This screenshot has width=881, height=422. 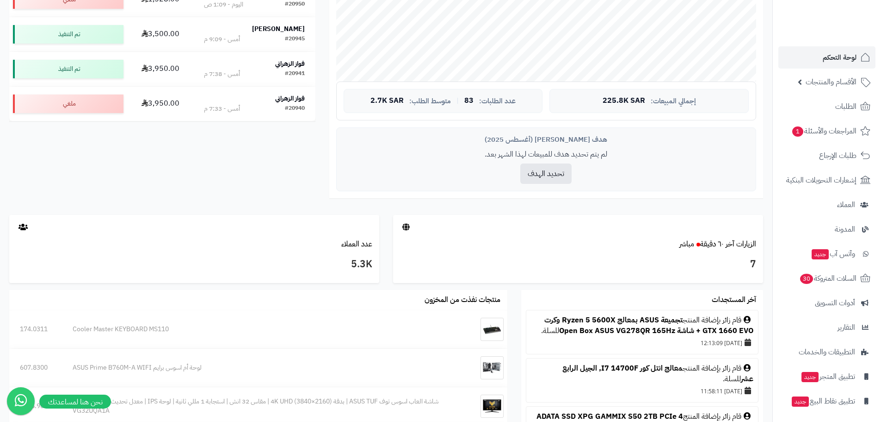 I want to click on h3: منتجات نفذت من المخزون, so click(x=463, y=300).